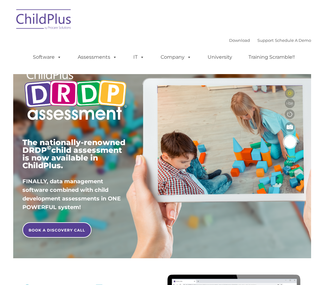  What do you see at coordinates (76, 95) in the screenshot?
I see `img: Copyright - DRDP Logo Light` at bounding box center [76, 95].